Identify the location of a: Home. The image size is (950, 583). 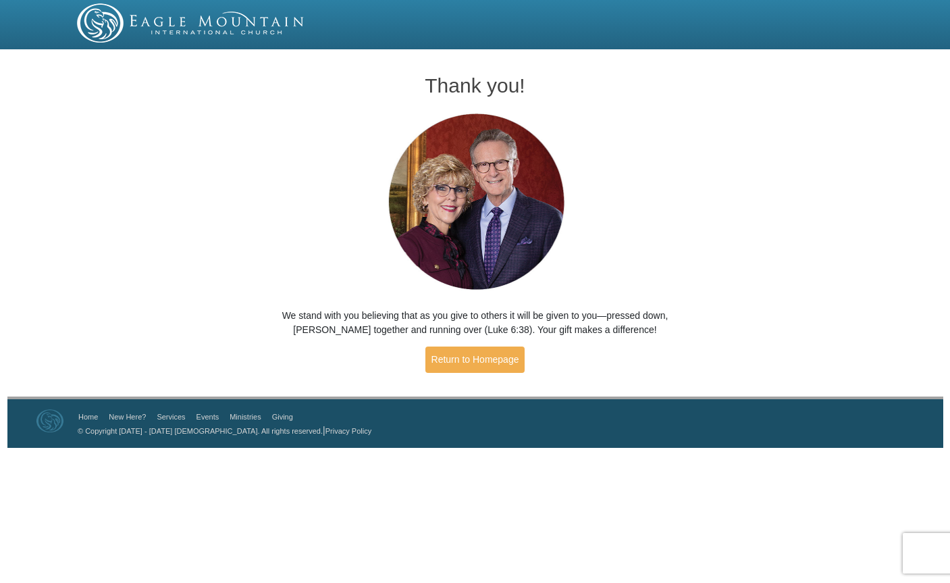
(88, 417).